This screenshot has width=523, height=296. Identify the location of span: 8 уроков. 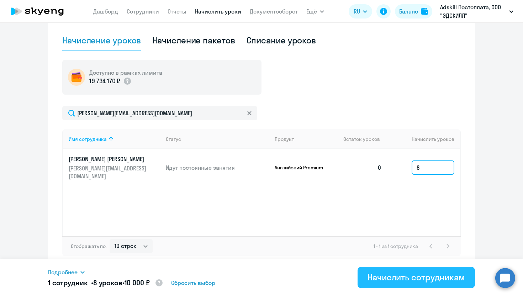
(108, 283).